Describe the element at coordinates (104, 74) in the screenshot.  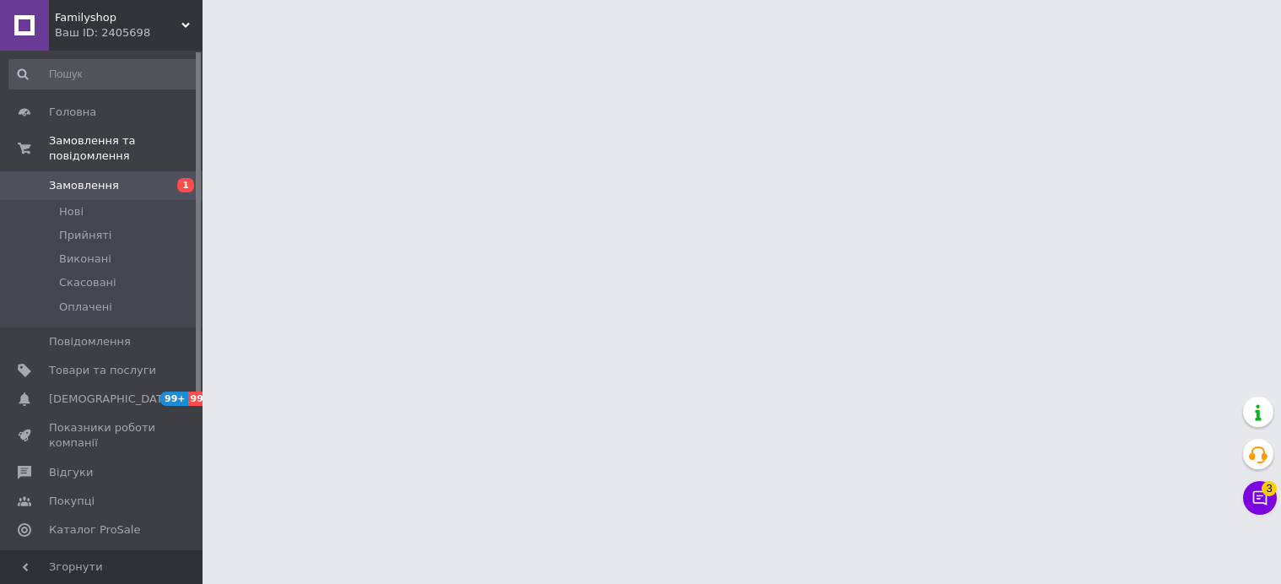
I see `input: Пошук` at that location.